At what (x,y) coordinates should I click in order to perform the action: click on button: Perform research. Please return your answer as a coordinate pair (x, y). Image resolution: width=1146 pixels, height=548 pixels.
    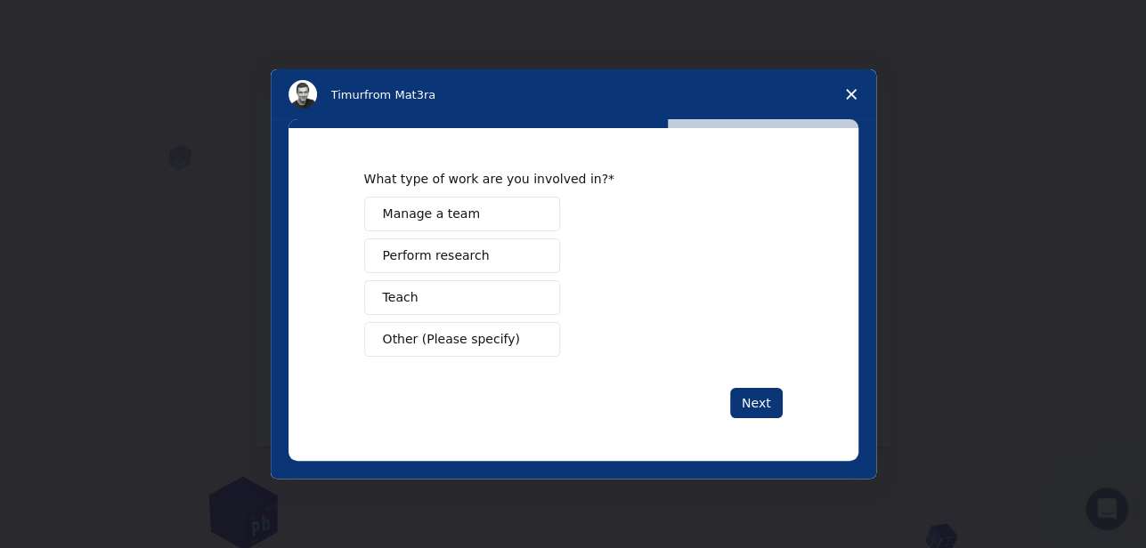
    Looking at the image, I should click on (462, 256).